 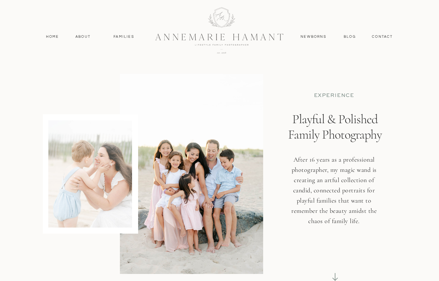 What do you see at coordinates (350, 37) in the screenshot?
I see `a: Blog` at bounding box center [350, 37].